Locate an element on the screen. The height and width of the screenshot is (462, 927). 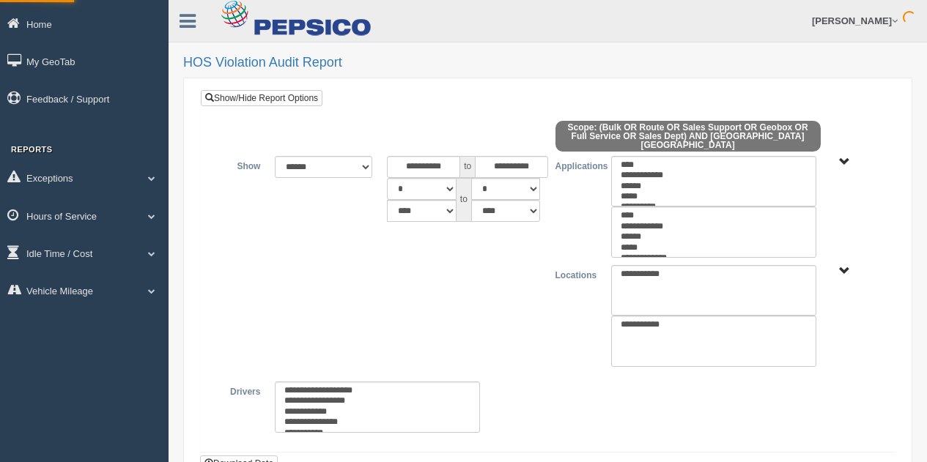
a: Show/Hide Report Options is located at coordinates (262, 98).